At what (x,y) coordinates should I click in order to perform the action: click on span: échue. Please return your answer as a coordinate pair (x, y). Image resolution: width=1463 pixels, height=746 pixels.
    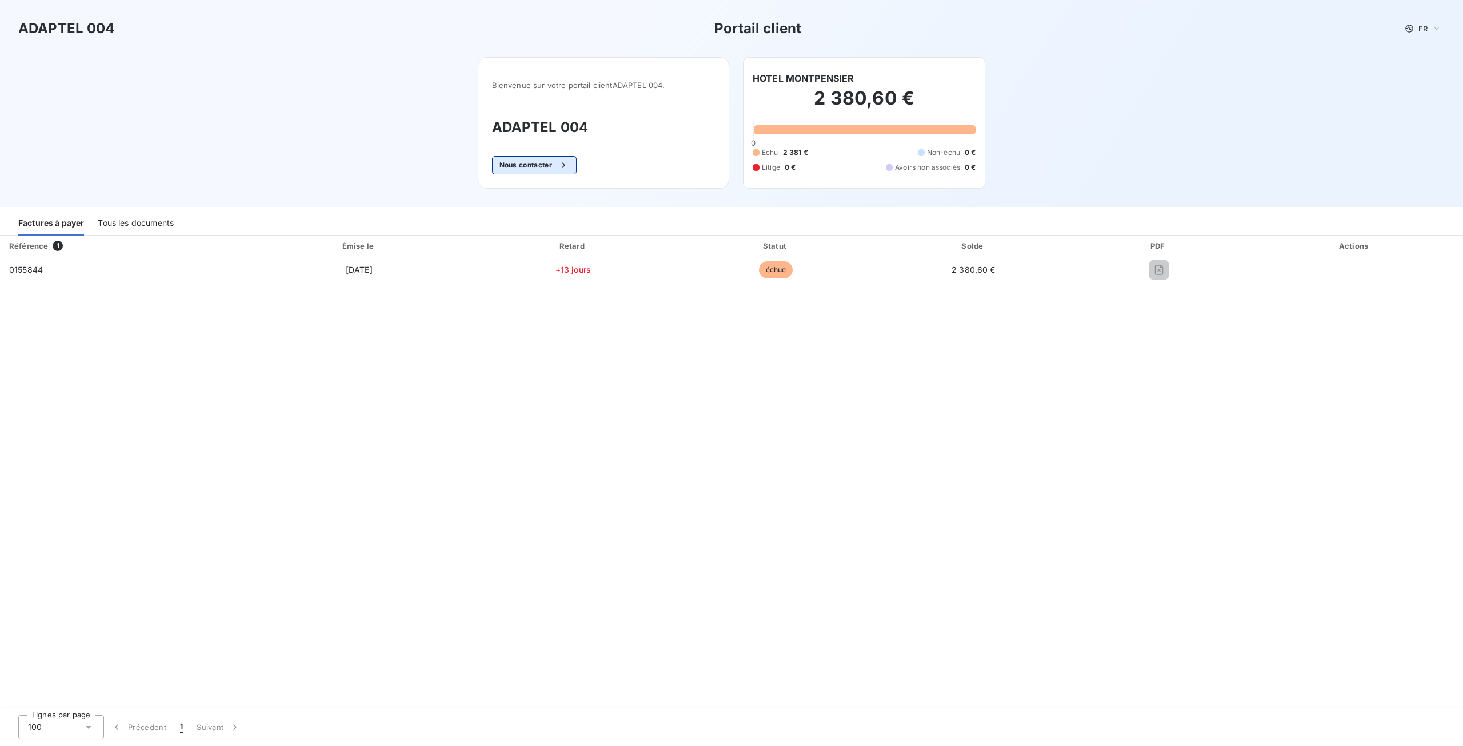
    Looking at the image, I should click on (776, 270).